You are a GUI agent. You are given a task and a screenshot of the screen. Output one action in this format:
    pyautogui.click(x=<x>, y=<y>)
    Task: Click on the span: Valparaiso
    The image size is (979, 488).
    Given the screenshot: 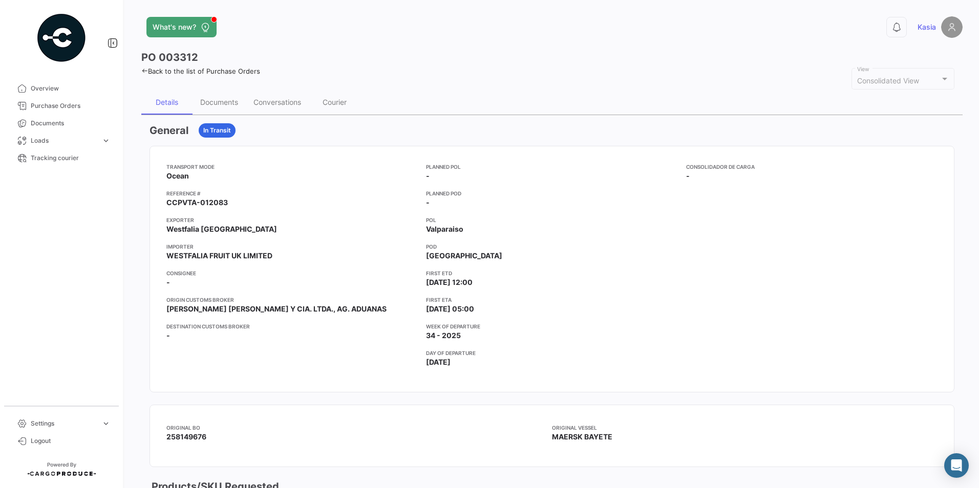 What is the action you would take?
    pyautogui.click(x=444, y=229)
    